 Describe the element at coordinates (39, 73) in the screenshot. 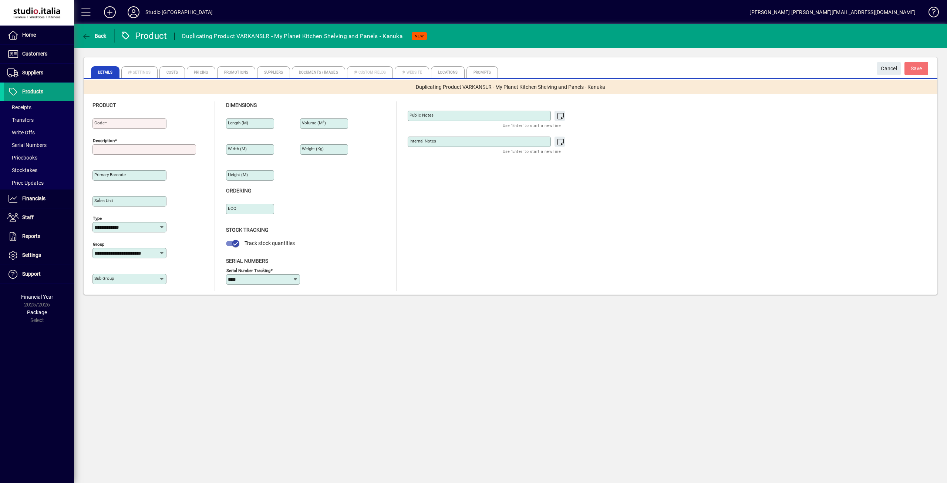

I see `a: Suppliers` at that location.